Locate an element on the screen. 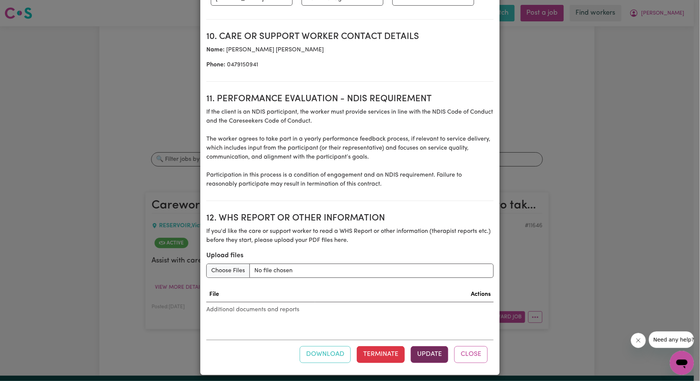 The width and height of the screenshot is (700, 381). b: Name: is located at coordinates (215, 50).